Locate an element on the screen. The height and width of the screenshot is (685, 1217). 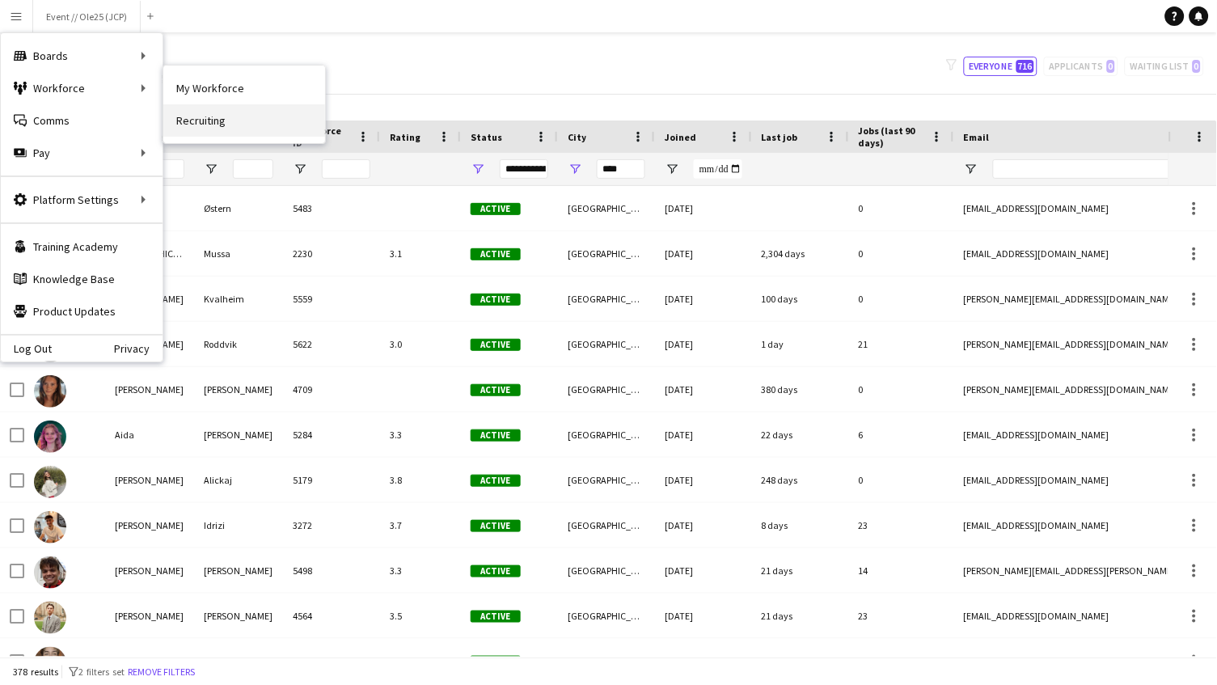
div: Kvalheim is located at coordinates (238, 298).